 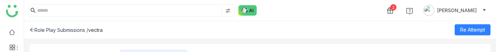 I want to click on div: 2, so click(x=394, y=7).